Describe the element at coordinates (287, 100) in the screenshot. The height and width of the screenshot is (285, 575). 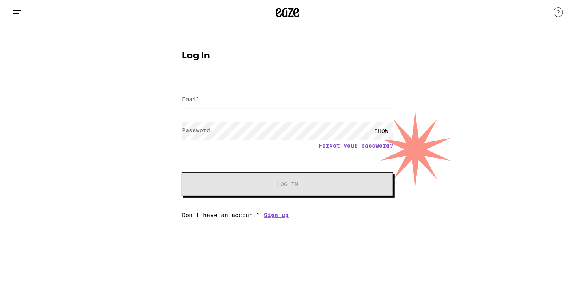
I see `input: Email` at that location.